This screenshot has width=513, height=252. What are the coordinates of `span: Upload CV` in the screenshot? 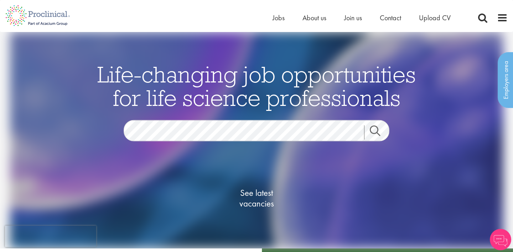 It's located at (434, 18).